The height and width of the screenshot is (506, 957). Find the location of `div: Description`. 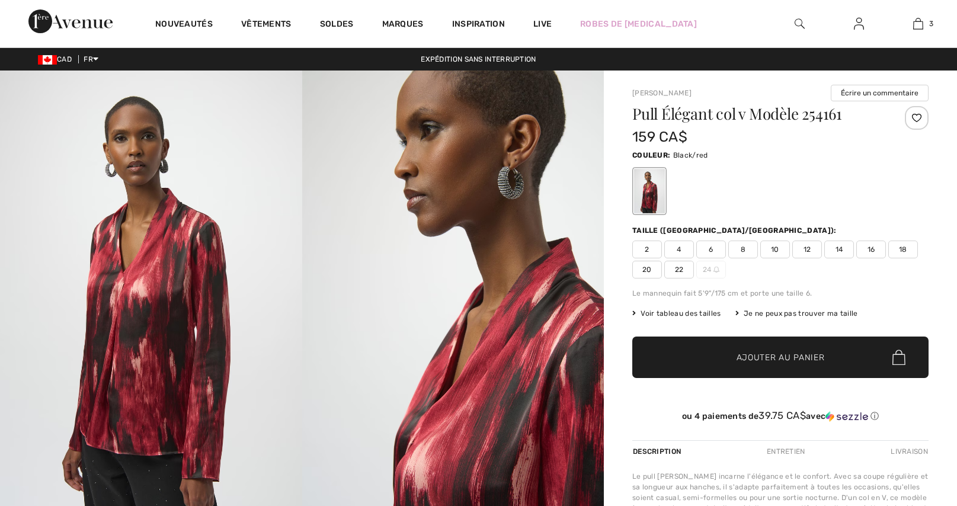

div: Description is located at coordinates (658, 451).